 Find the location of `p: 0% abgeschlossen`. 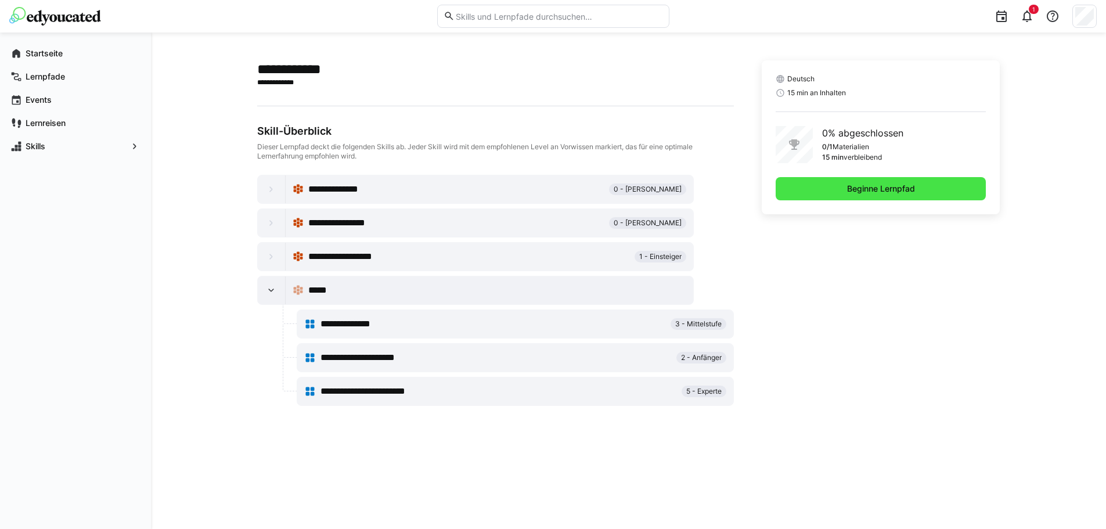

p: 0% abgeschlossen is located at coordinates (863, 133).